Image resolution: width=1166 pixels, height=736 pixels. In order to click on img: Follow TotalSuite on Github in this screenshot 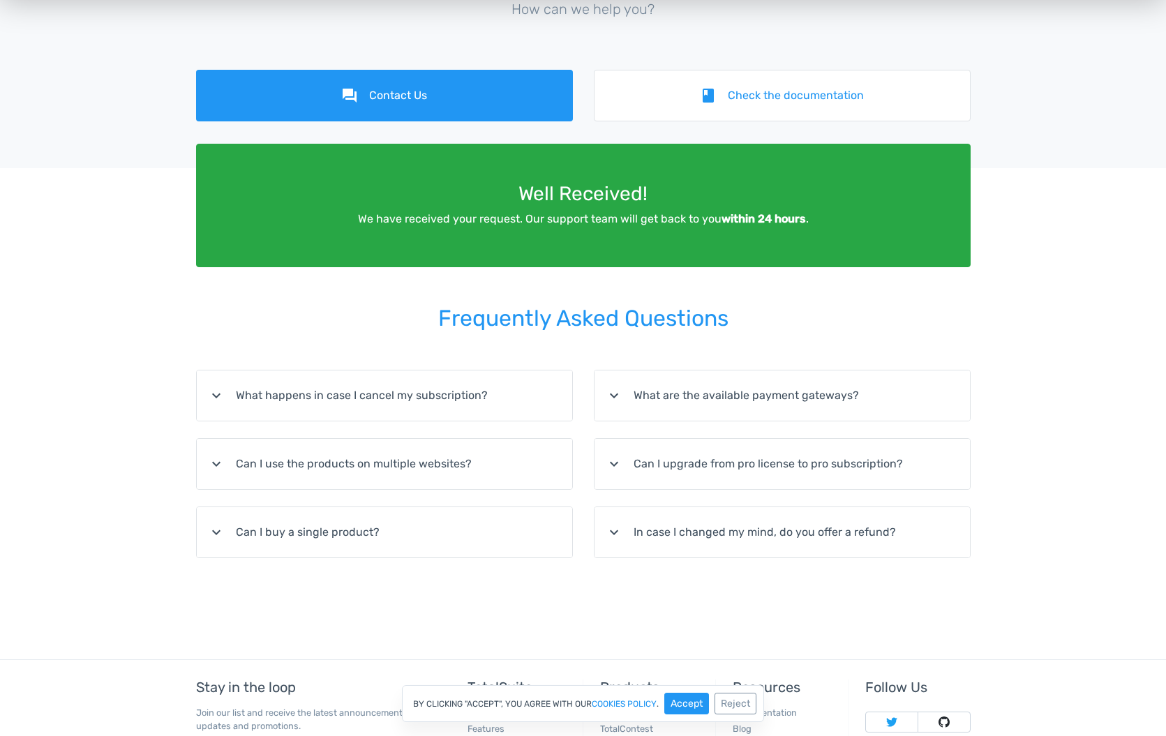, I will do `click(944, 722)`.